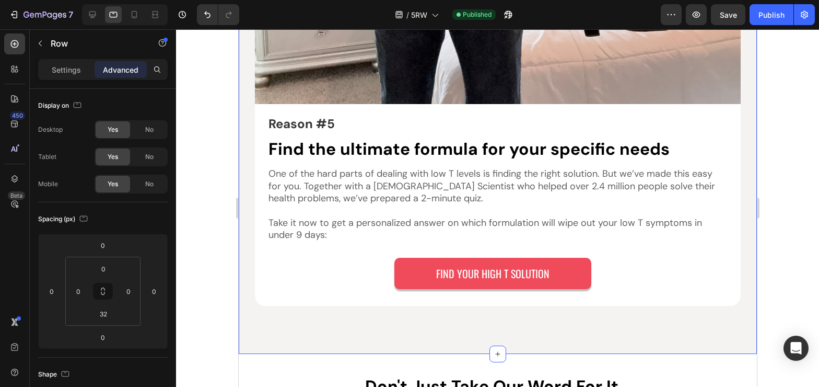 Image resolution: width=819 pixels, height=387 pixels. Describe the element at coordinates (47, 157) in the screenshot. I see `div: Tablet` at that location.